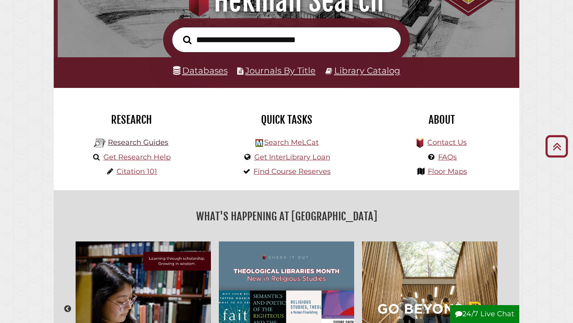  Describe the element at coordinates (291, 142) in the screenshot. I see `a: Search MeLCat` at that location.